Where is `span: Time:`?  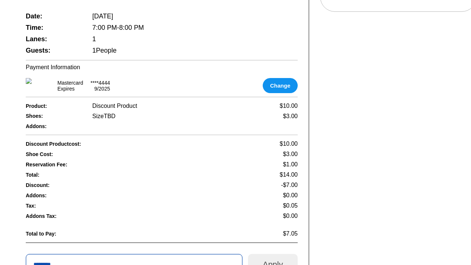 span: Time: is located at coordinates (53, 28).